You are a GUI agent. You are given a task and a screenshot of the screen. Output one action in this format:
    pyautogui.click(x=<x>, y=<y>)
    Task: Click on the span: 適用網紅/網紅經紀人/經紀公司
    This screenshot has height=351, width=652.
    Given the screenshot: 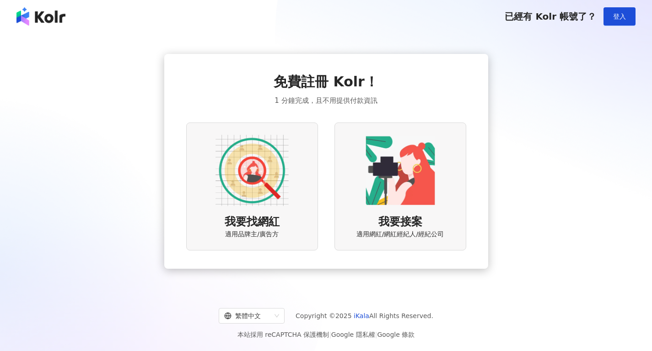 What is the action you would take?
    pyautogui.click(x=400, y=235)
    